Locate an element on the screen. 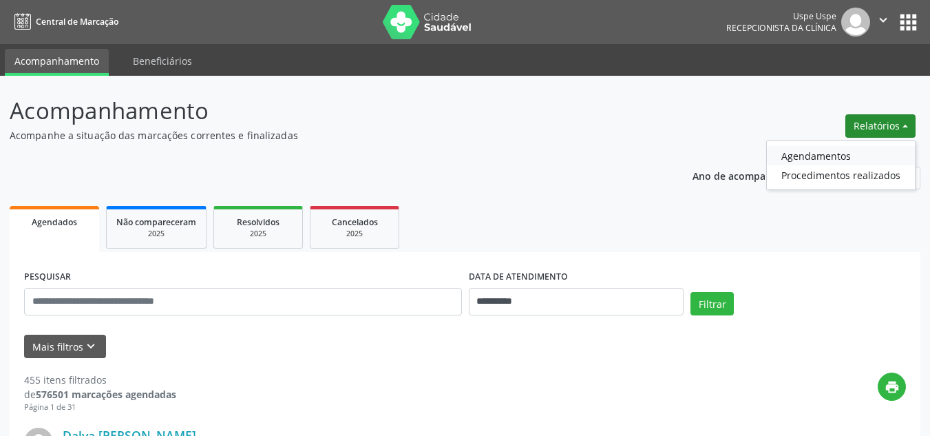 The image size is (930, 436). strong: 576501 marcações agendadas is located at coordinates (106, 394).